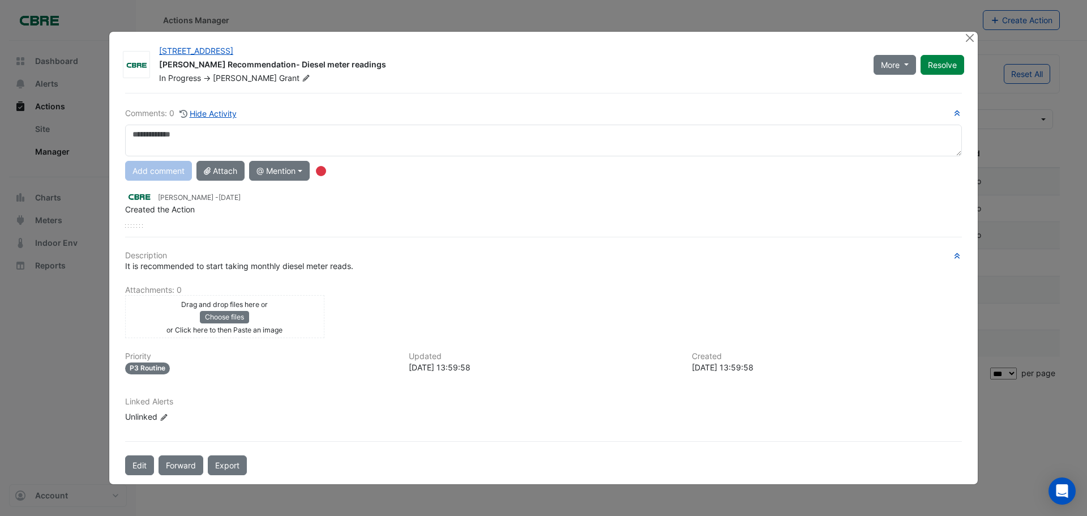  I want to click on button: Hide Activity, so click(208, 113).